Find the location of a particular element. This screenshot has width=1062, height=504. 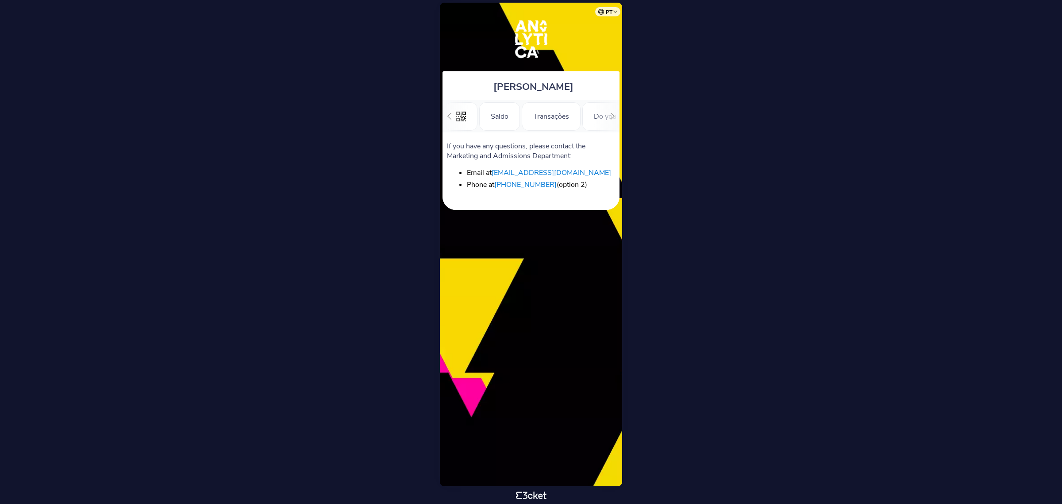

img: Analytica Fest 2025 - Sep 6th is located at coordinates (531, 39).